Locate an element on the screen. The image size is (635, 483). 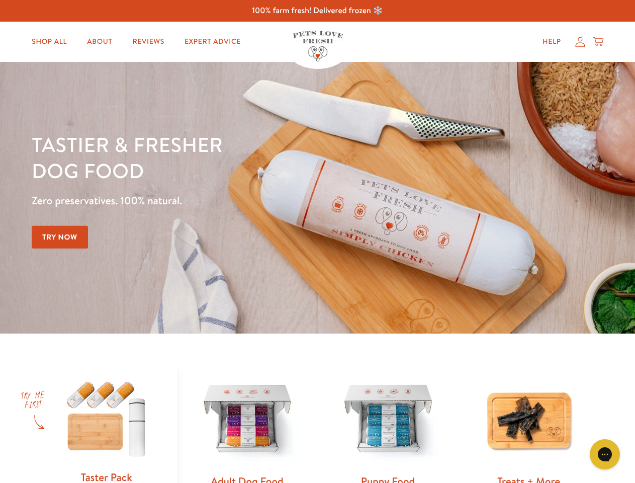
a: Help is located at coordinates (552, 42).